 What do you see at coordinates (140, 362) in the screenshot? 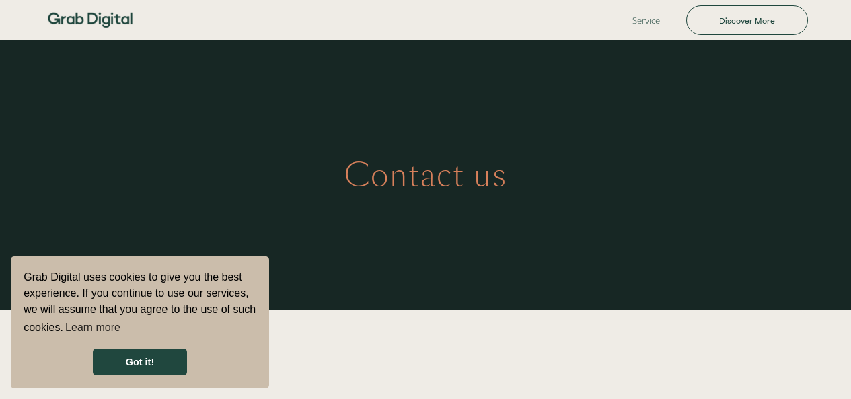
I see `a: dismiss cookie message` at bounding box center [140, 362].